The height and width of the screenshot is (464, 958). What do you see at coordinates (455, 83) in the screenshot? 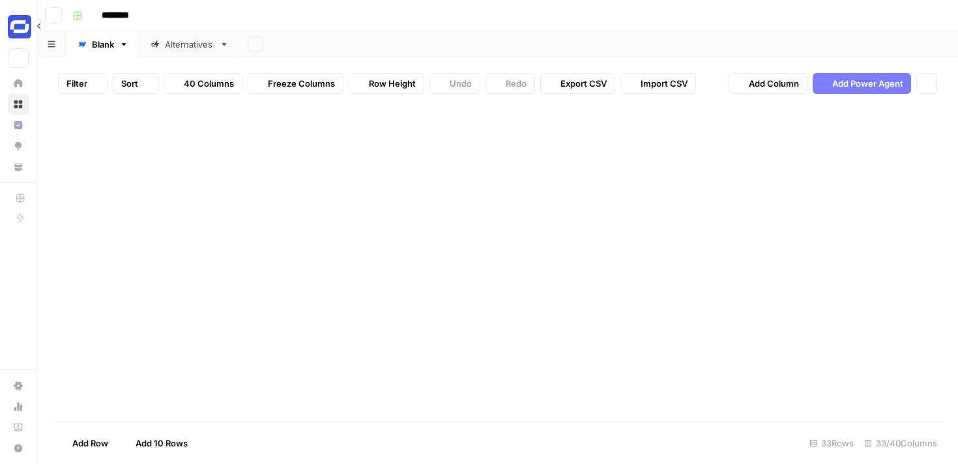
I see `button: Undo` at bounding box center [455, 83].